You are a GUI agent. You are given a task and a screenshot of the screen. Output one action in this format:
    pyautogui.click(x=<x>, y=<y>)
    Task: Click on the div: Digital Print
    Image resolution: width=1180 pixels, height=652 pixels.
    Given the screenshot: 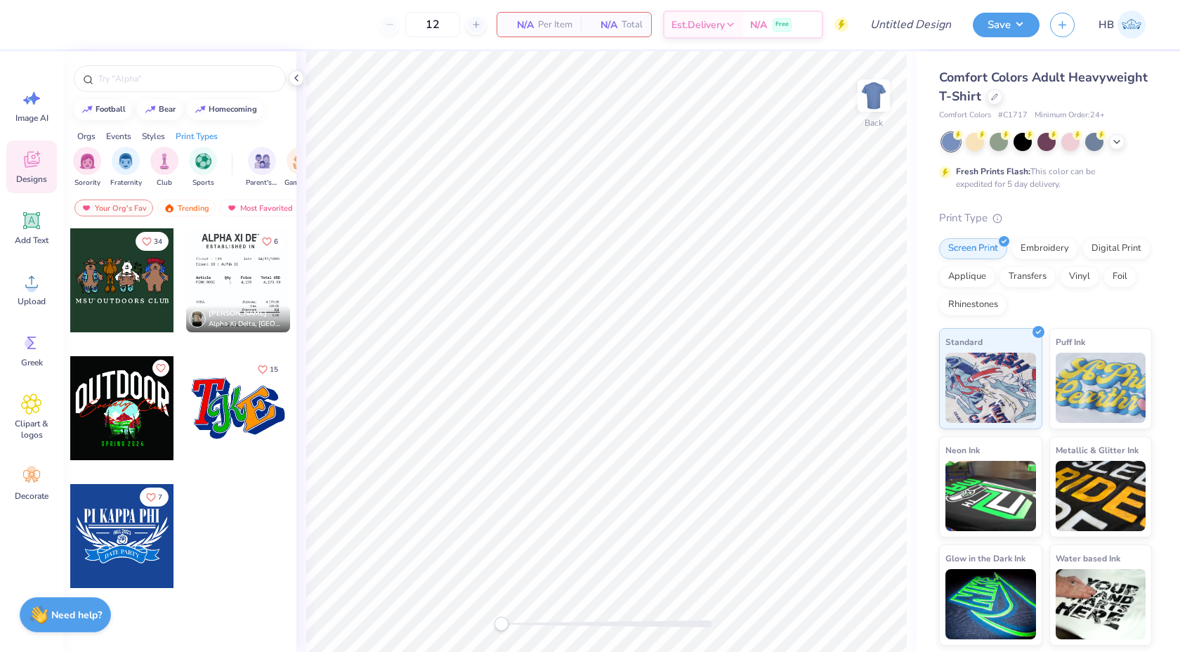 What is the action you would take?
    pyautogui.click(x=1116, y=249)
    